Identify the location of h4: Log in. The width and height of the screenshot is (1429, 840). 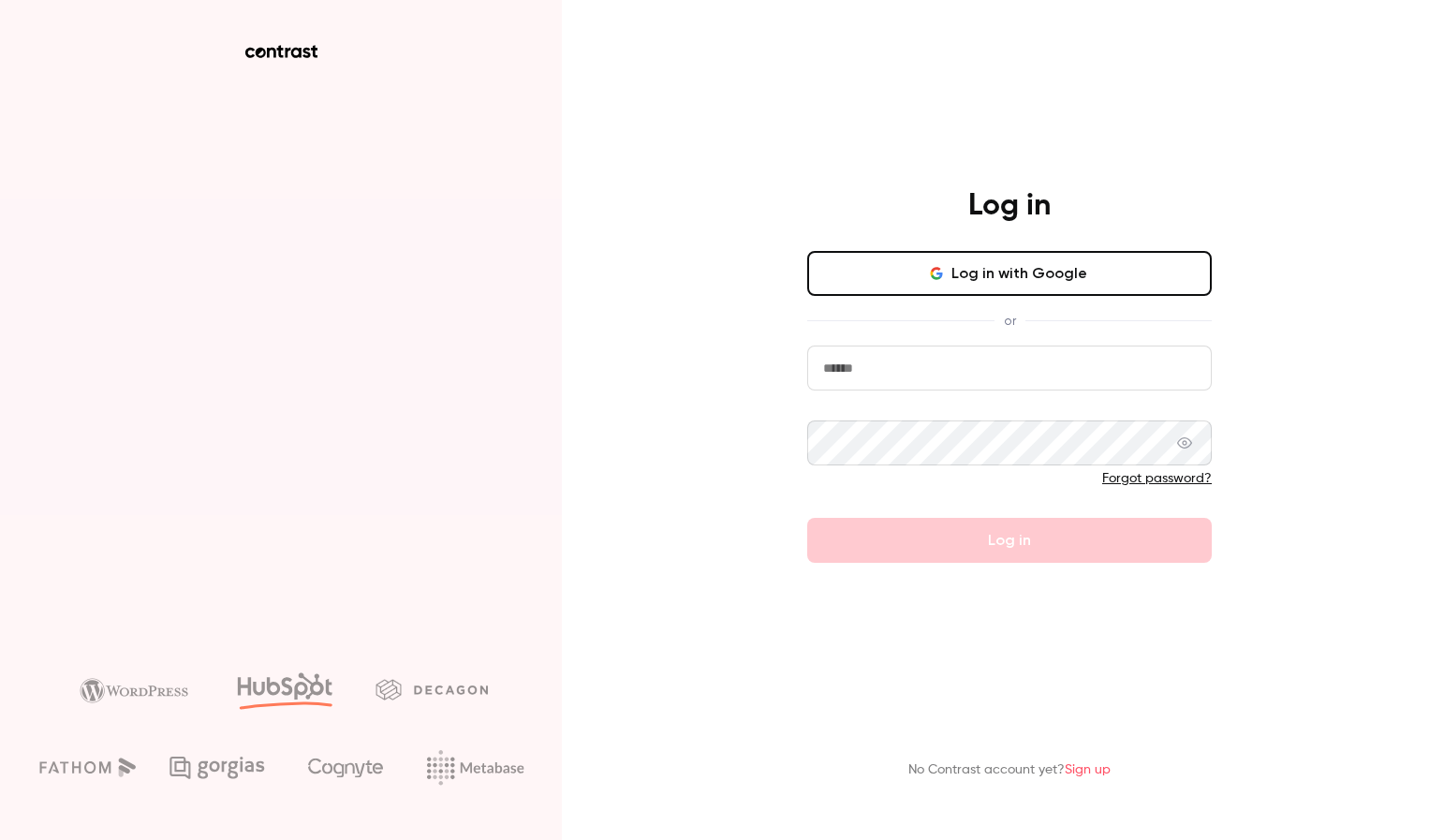
(1010, 206).